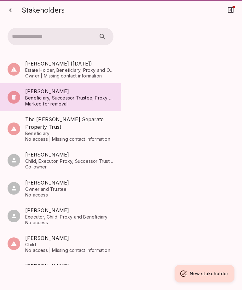 The image size is (242, 290). What do you see at coordinates (209, 274) in the screenshot?
I see `span: New stakeholder` at bounding box center [209, 274].